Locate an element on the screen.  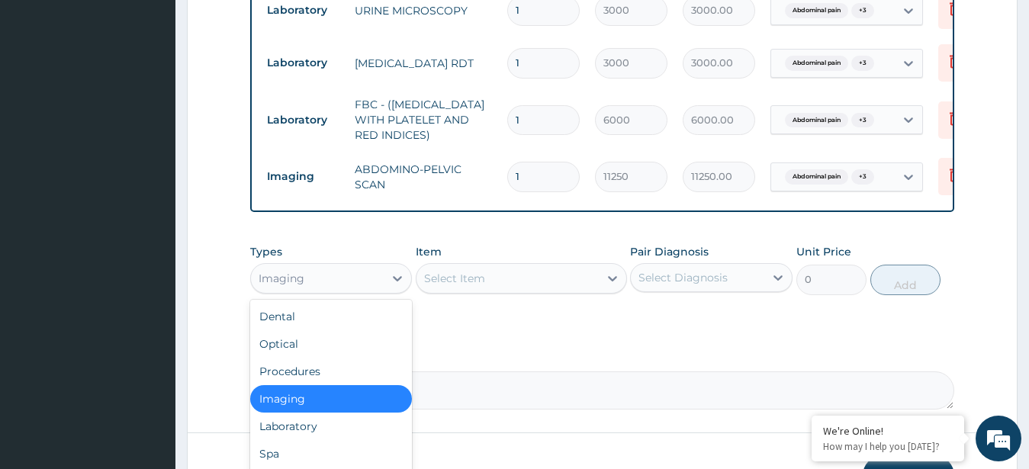
div: Laboratory is located at coordinates (331, 426).